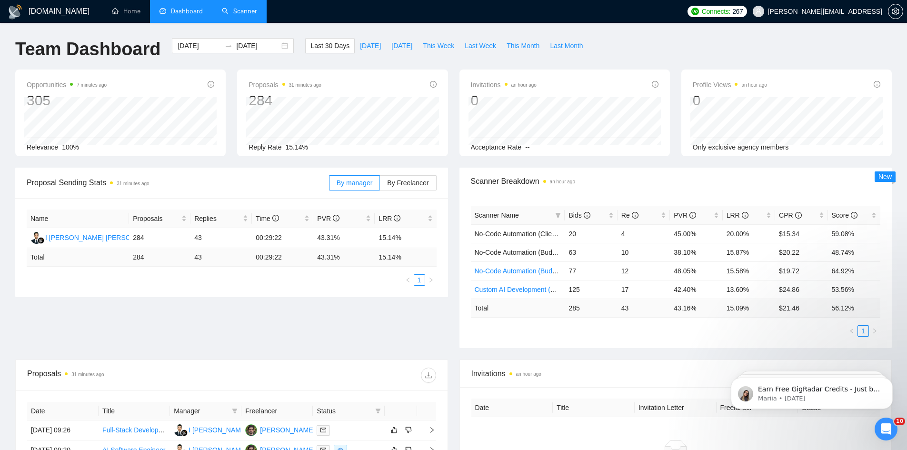  Describe the element at coordinates (644, 252) in the screenshot. I see `td: 10` at that location.